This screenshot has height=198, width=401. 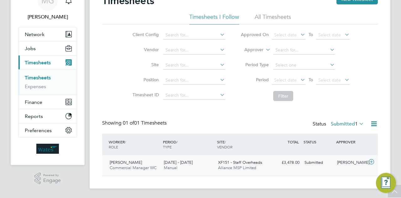 I want to click on div: Showing, so click(x=135, y=123).